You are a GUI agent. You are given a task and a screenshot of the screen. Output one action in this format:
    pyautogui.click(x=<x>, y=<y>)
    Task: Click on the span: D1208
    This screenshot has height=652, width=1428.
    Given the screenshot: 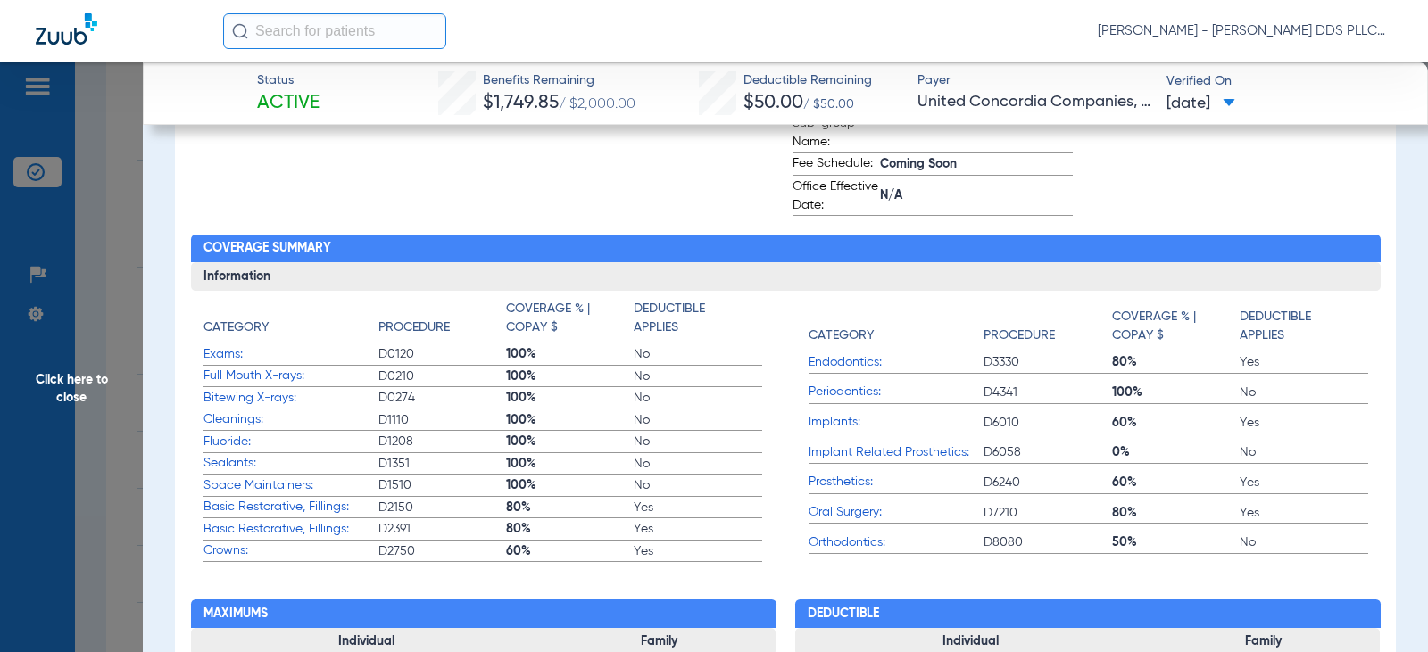 What is the action you would take?
    pyautogui.click(x=442, y=442)
    